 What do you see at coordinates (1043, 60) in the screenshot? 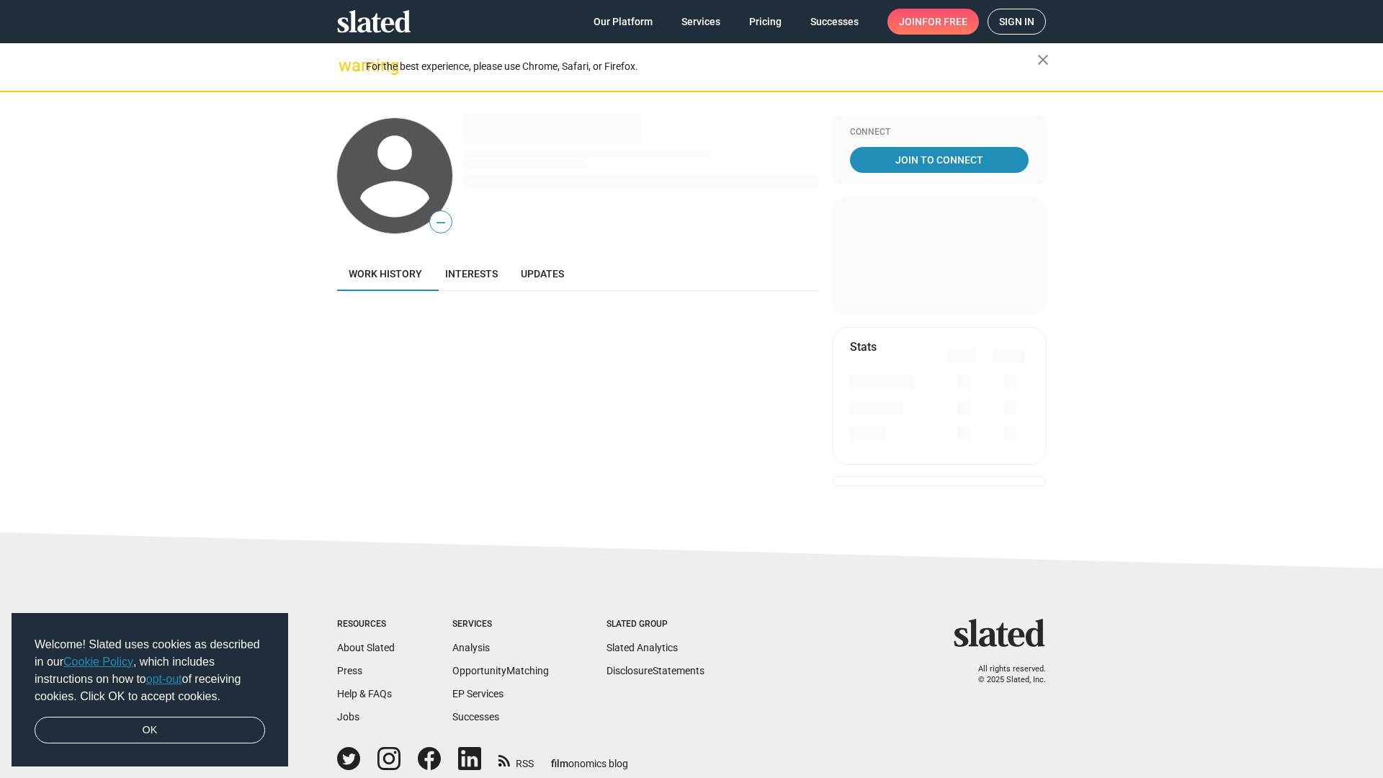
I see `mat-icon: close` at bounding box center [1043, 60].